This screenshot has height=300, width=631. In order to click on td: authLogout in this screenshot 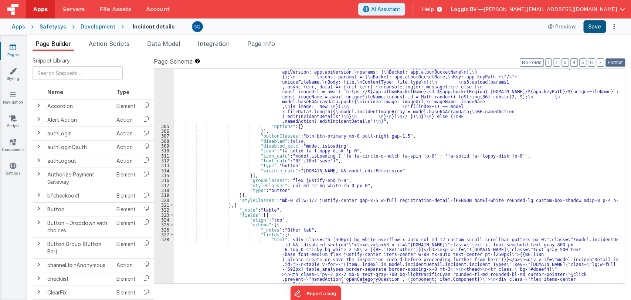, I will do `click(79, 160)`.